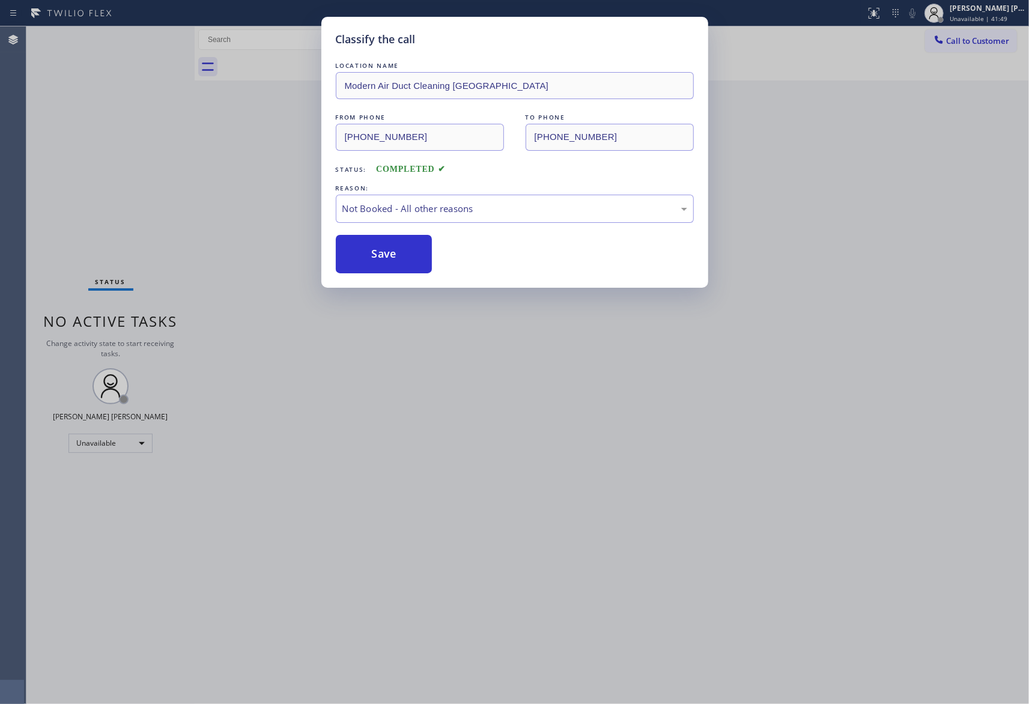  What do you see at coordinates (610, 137) in the screenshot?
I see `input: To phone` at bounding box center [610, 137].